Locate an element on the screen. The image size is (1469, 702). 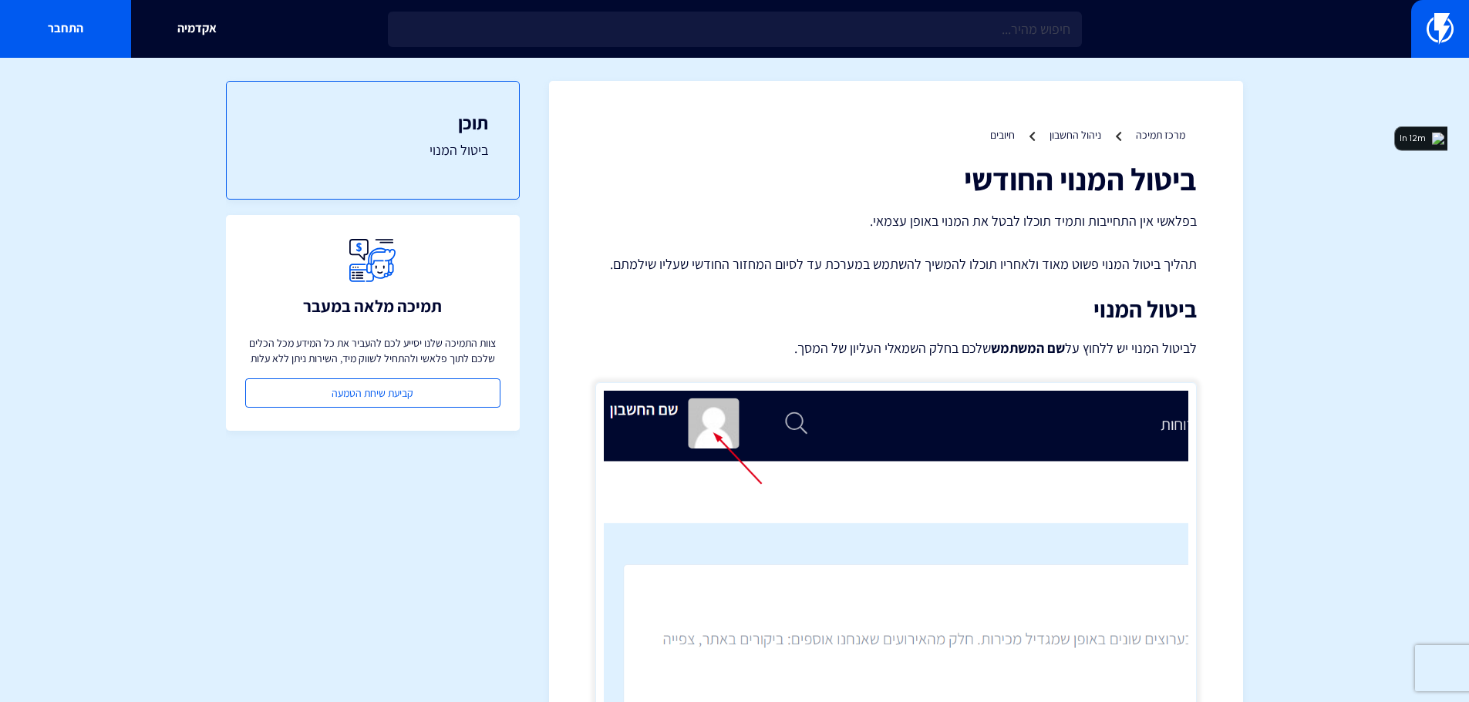
h1: ביטול המנוי החודשי is located at coordinates (896, 179).